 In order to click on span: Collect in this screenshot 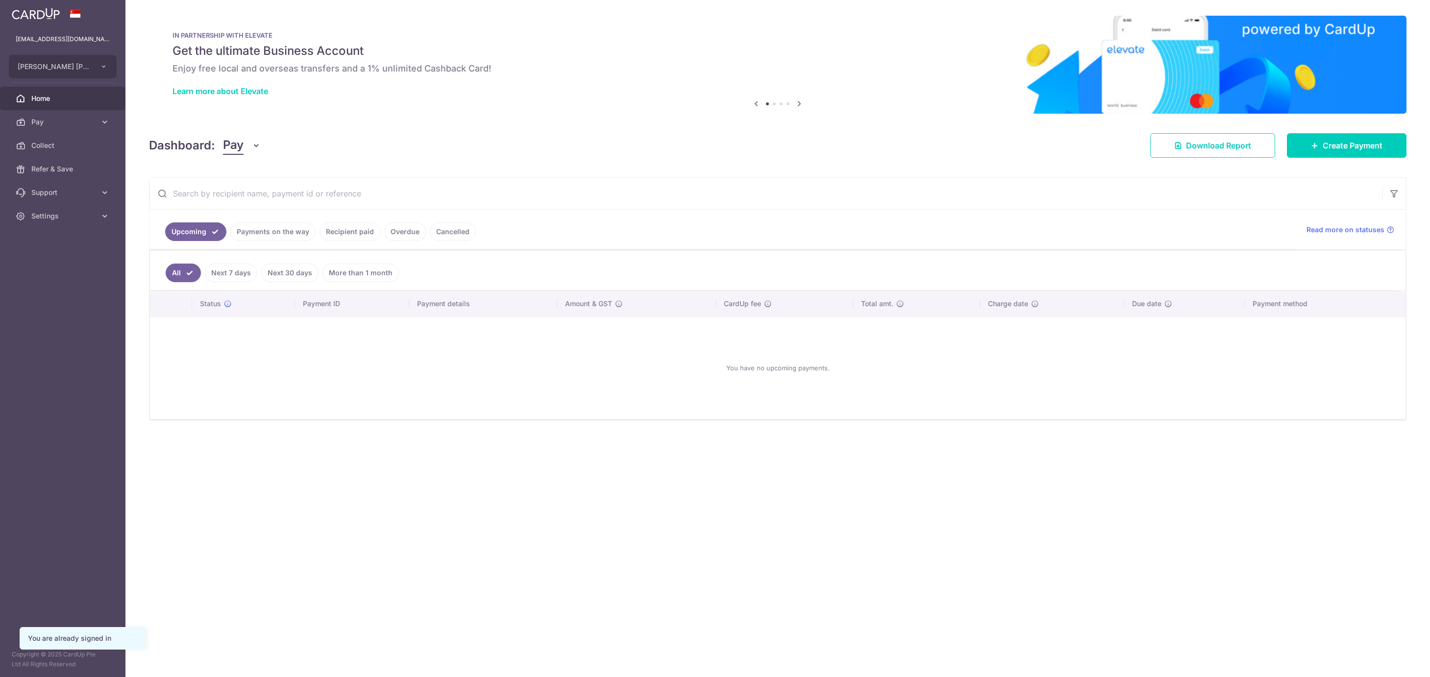, I will do `click(64, 146)`.